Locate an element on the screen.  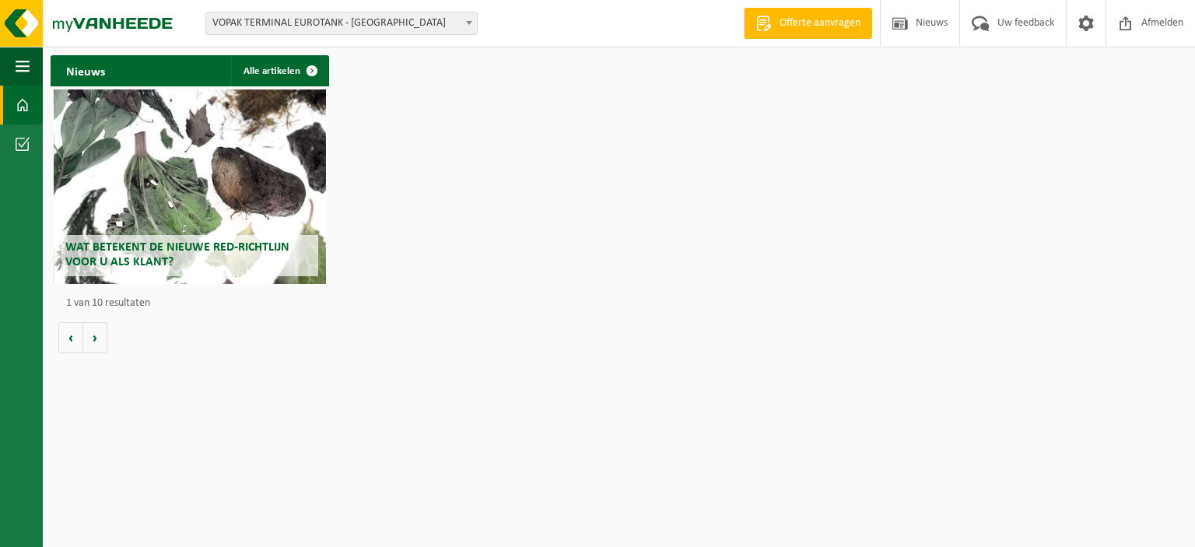
p: 1 van 10 resultaten is located at coordinates (194, 303).